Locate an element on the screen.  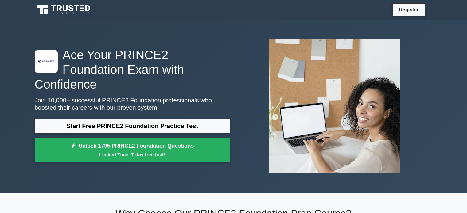
a: Unlock 1795 PRINCE2 Foundation QuestionsLimited Time: 7-day free trial! is located at coordinates (132, 151).